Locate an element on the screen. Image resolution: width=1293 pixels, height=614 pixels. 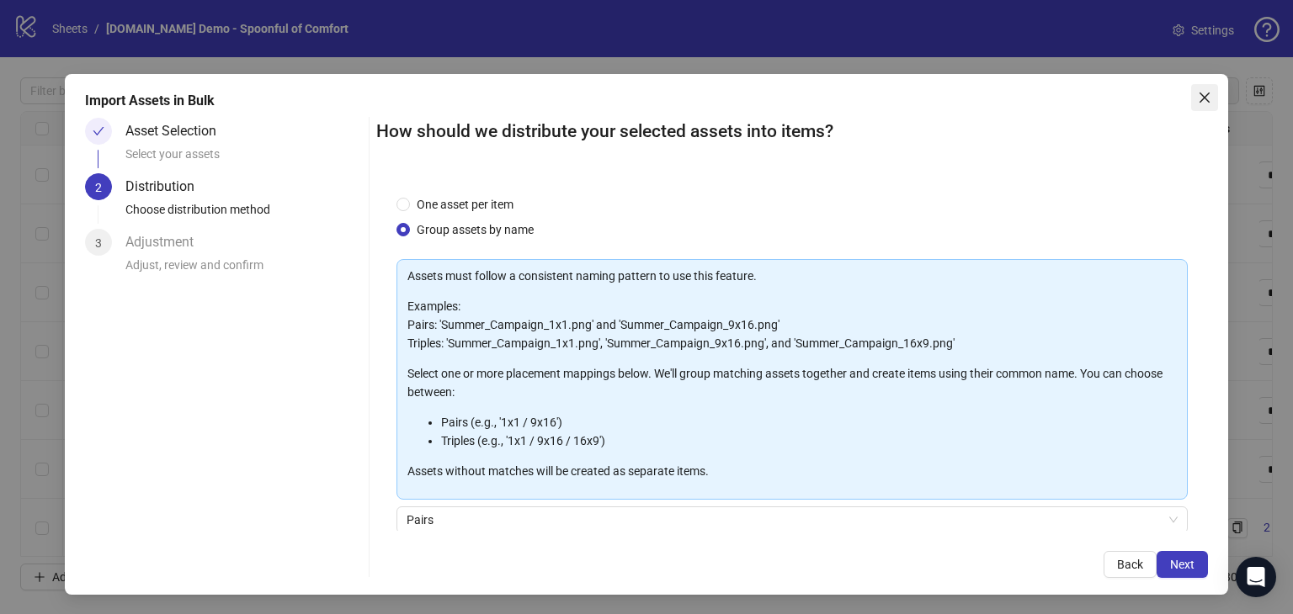
span: 3 is located at coordinates (98, 243).